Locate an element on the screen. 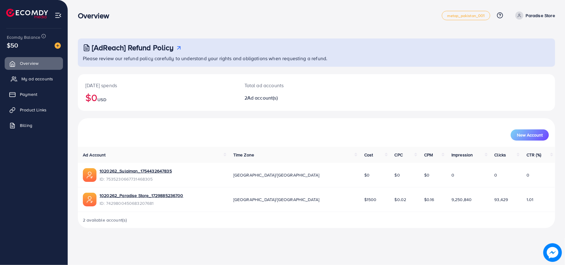  span: $50 is located at coordinates (12, 45).